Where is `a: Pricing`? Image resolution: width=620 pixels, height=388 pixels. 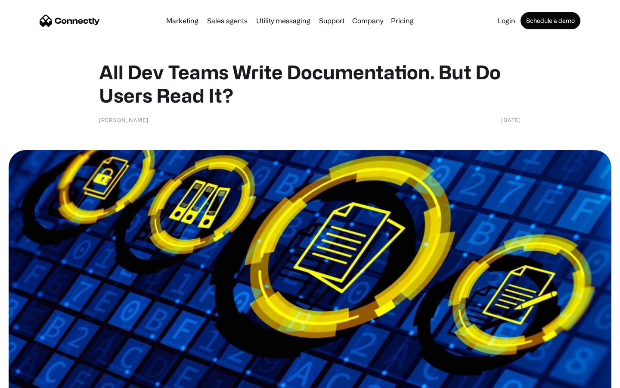
a: Pricing is located at coordinates (402, 21).